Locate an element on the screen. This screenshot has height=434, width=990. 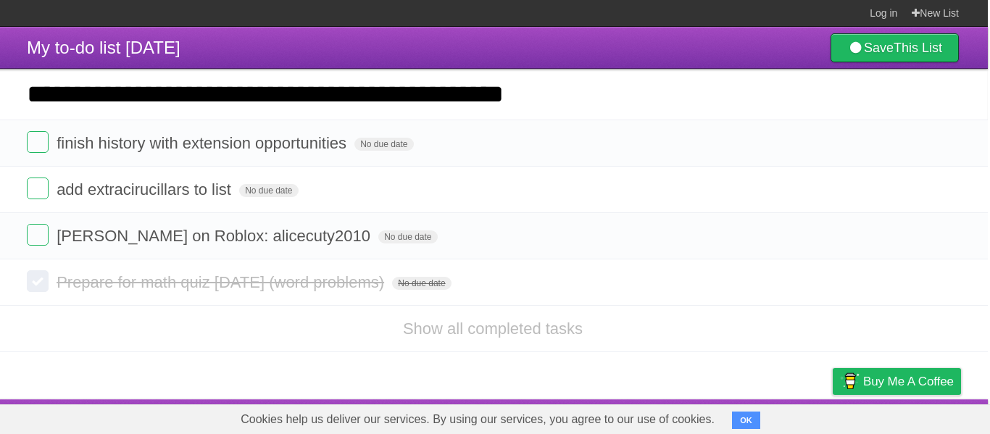
span: finish history with extension opportunities is located at coordinates (203, 143).